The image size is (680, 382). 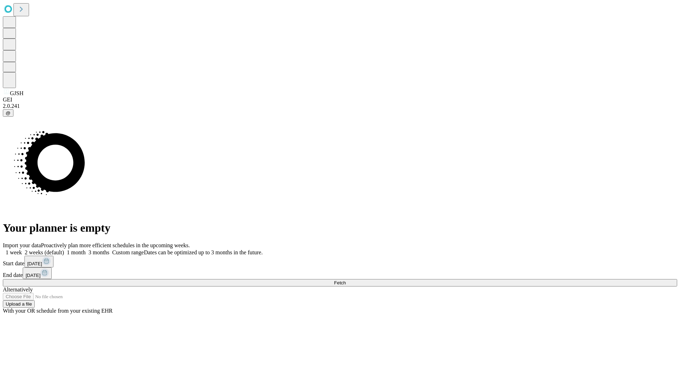 What do you see at coordinates (340, 283) in the screenshot?
I see `button: Fetch` at bounding box center [340, 283].